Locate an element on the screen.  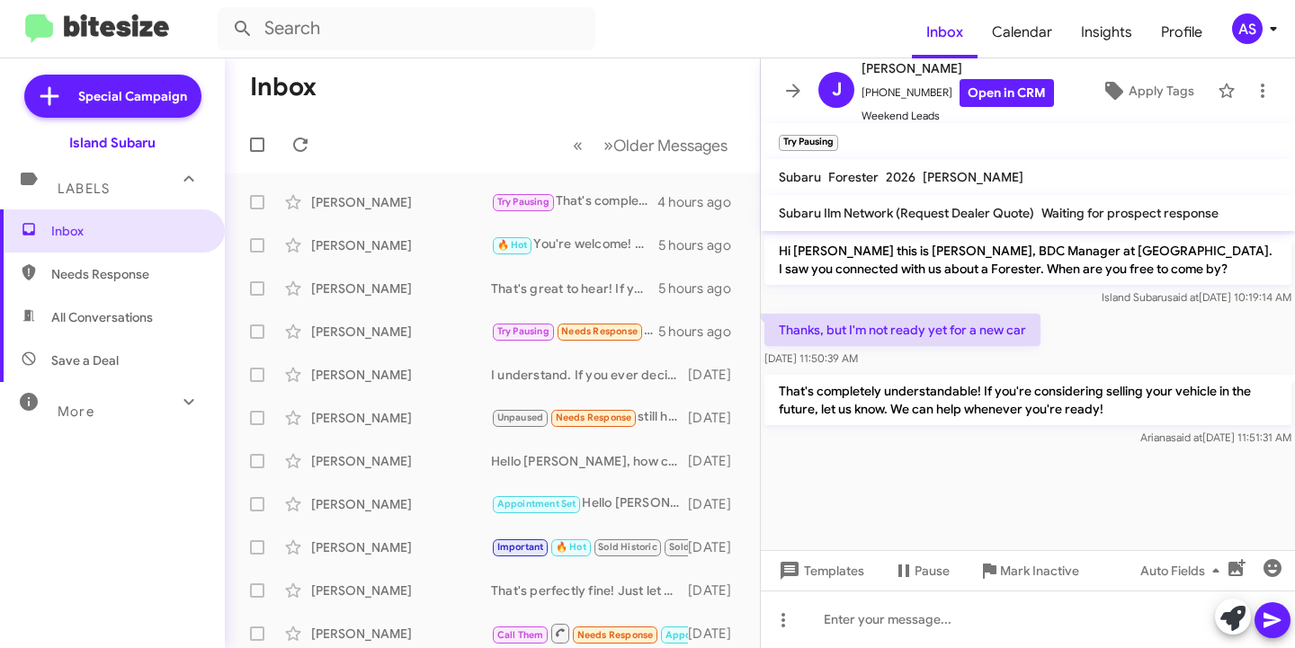
input: Search is located at coordinates (406, 29).